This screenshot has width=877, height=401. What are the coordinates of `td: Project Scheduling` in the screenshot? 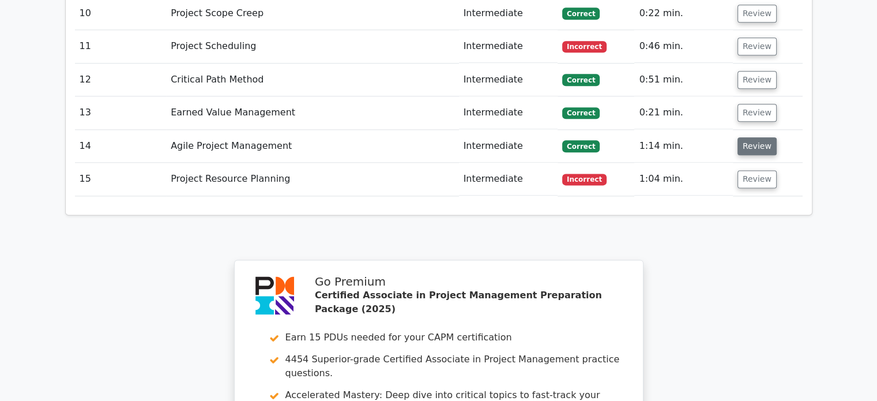 It's located at (312, 46).